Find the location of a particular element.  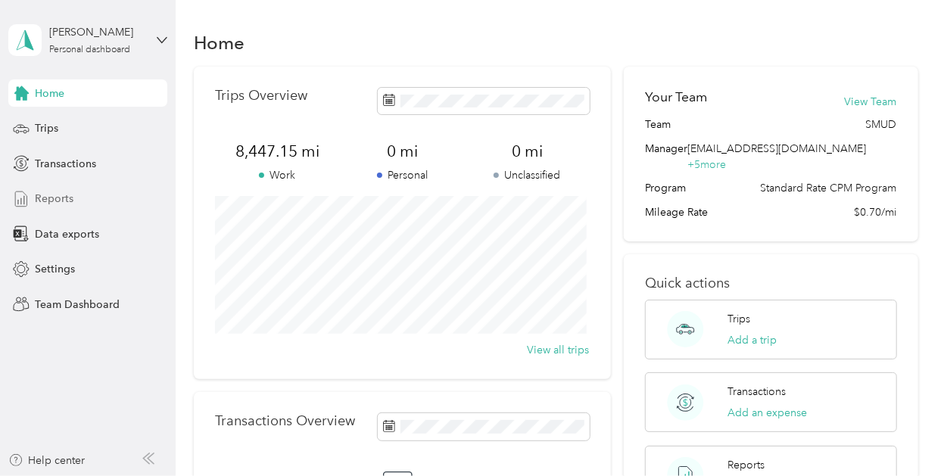

span: Program is located at coordinates (666, 188).